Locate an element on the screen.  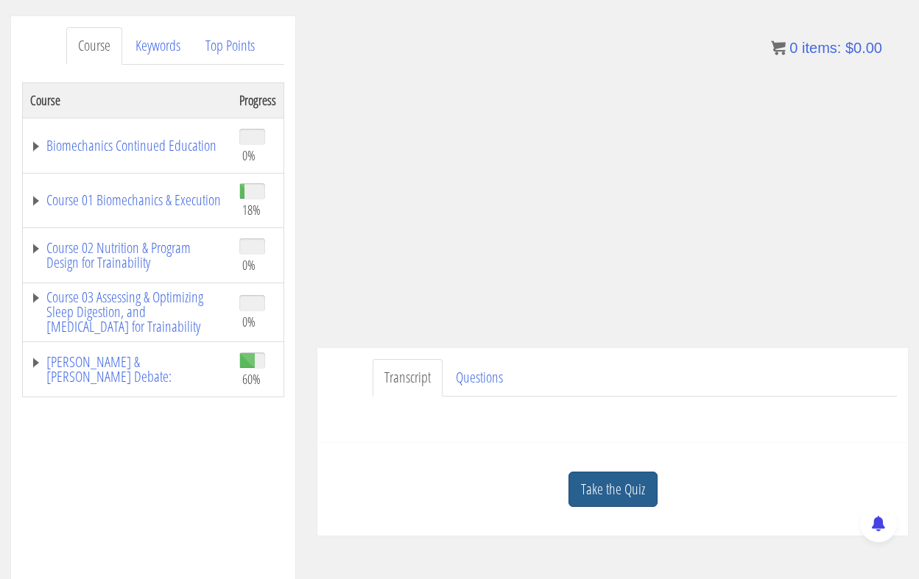
a: Transcript is located at coordinates (407, 378).